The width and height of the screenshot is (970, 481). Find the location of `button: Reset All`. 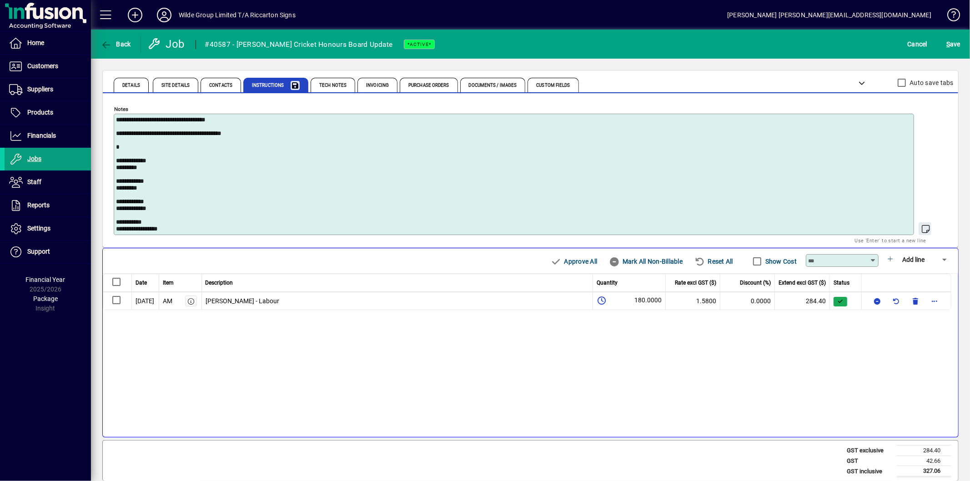

button: Reset All is located at coordinates (714, 262).